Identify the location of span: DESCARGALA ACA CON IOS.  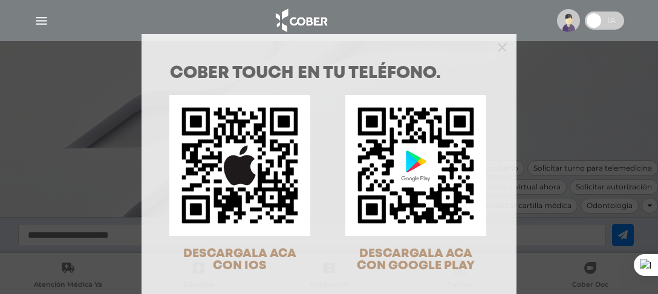
(240, 260).